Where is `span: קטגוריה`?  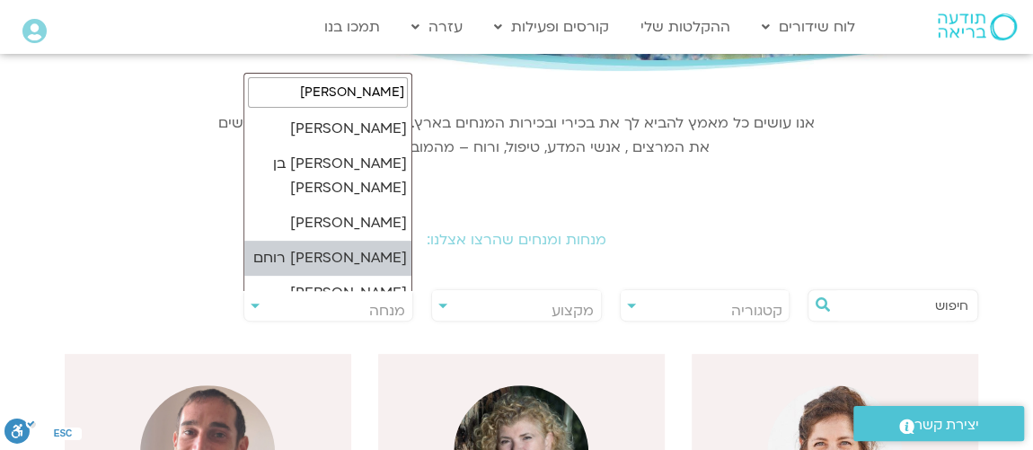 span: קטגוריה is located at coordinates (756, 311).